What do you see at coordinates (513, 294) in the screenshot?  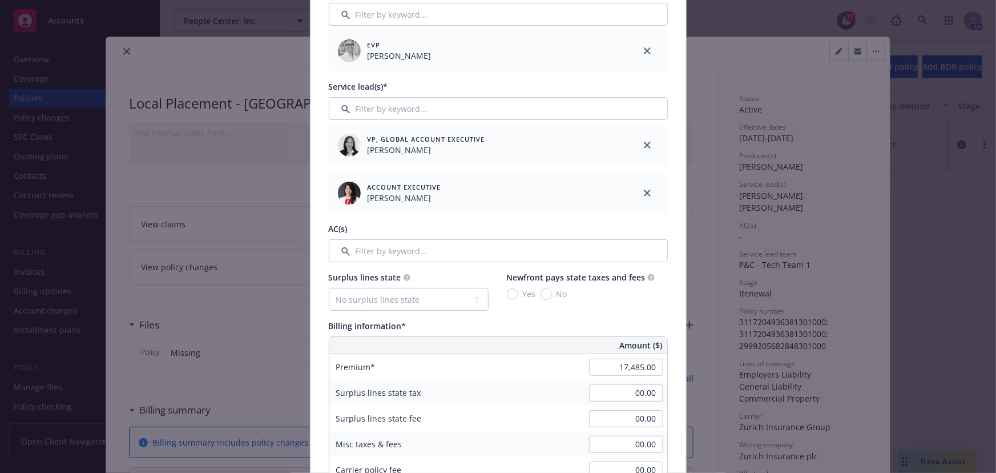 I see `input: Yes` at bounding box center [513, 294].